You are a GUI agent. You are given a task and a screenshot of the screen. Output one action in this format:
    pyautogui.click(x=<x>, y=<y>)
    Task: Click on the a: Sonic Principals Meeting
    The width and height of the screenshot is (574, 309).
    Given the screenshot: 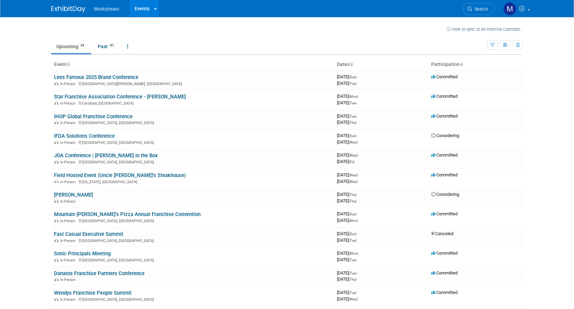 What is the action you would take?
    pyautogui.click(x=82, y=254)
    